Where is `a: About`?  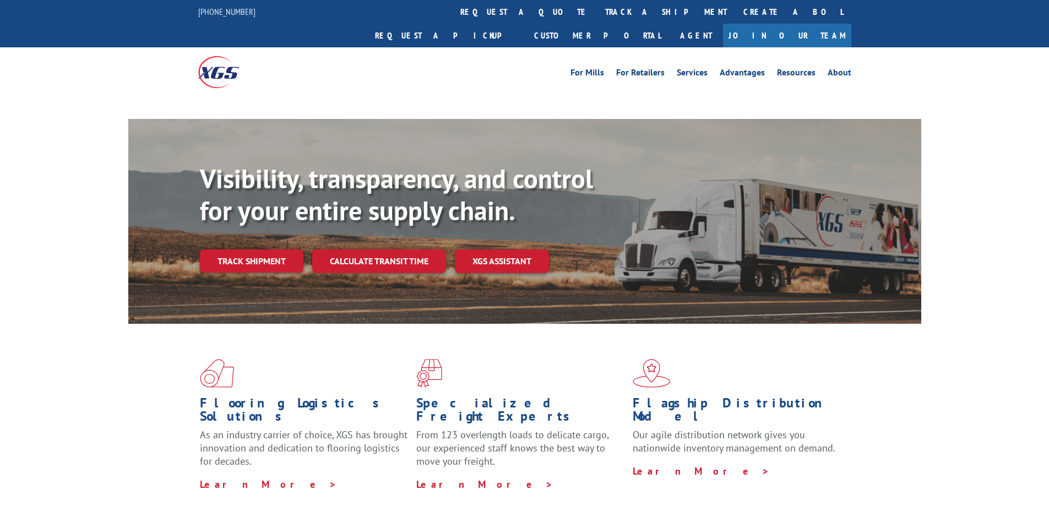
a: About is located at coordinates (840, 74).